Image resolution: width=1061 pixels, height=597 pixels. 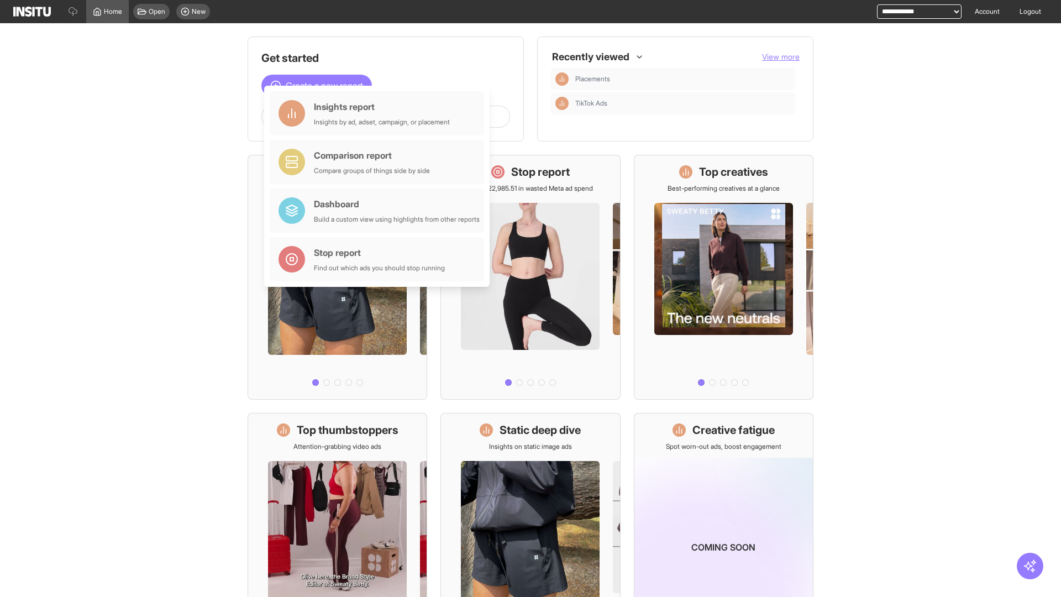 I want to click on div: Compare groups of things side by side, so click(x=372, y=171).